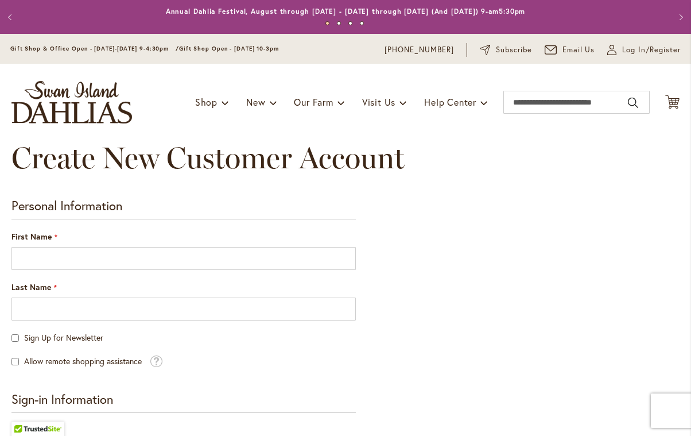  Describe the element at coordinates (327, 23) in the screenshot. I see `button: 1 of 4` at that location.